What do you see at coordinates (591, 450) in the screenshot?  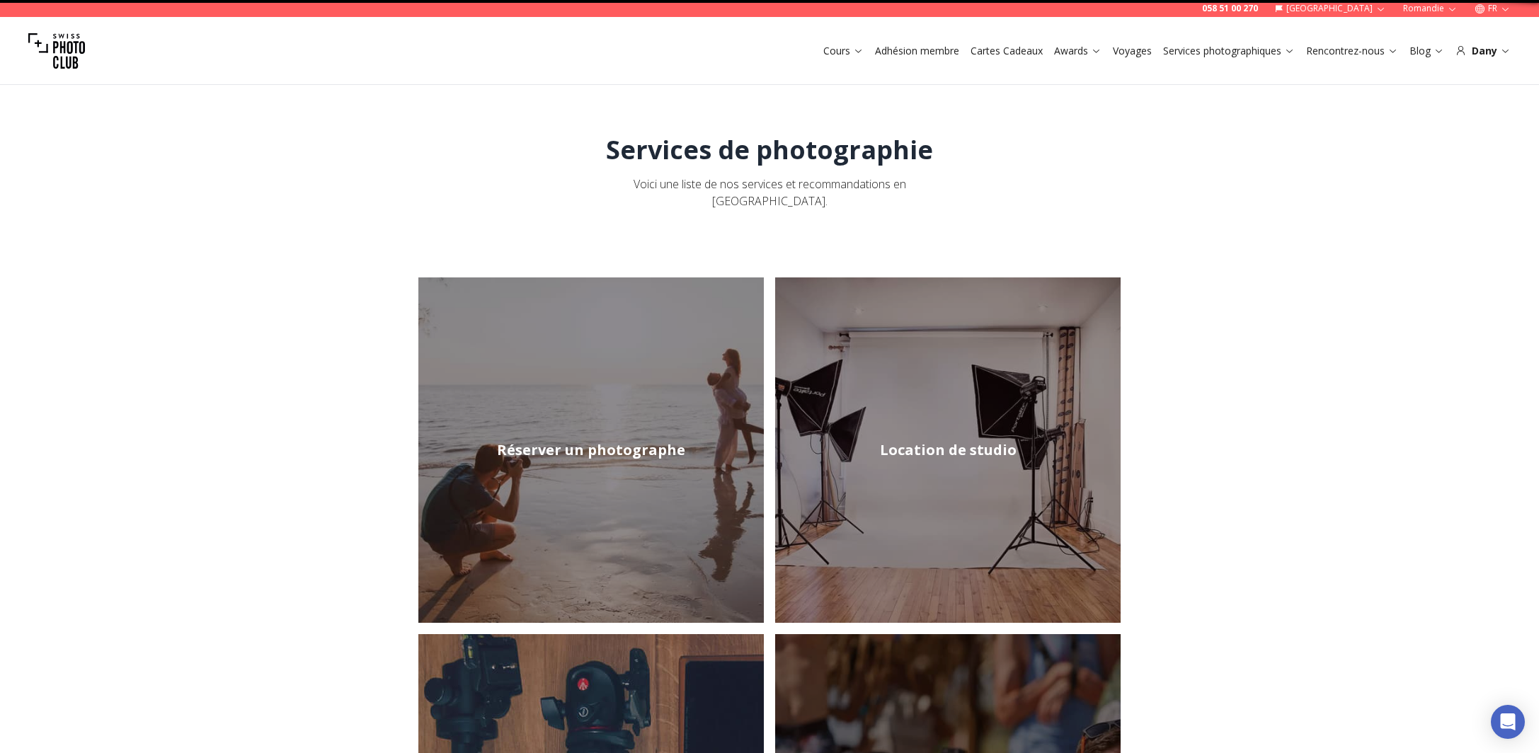 I see `a: Réserver un photographe` at bounding box center [591, 450].